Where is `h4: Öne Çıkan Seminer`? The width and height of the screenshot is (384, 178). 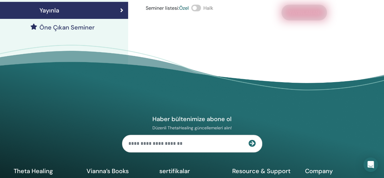
h4: Öne Çıkan Seminer is located at coordinates (67, 27).